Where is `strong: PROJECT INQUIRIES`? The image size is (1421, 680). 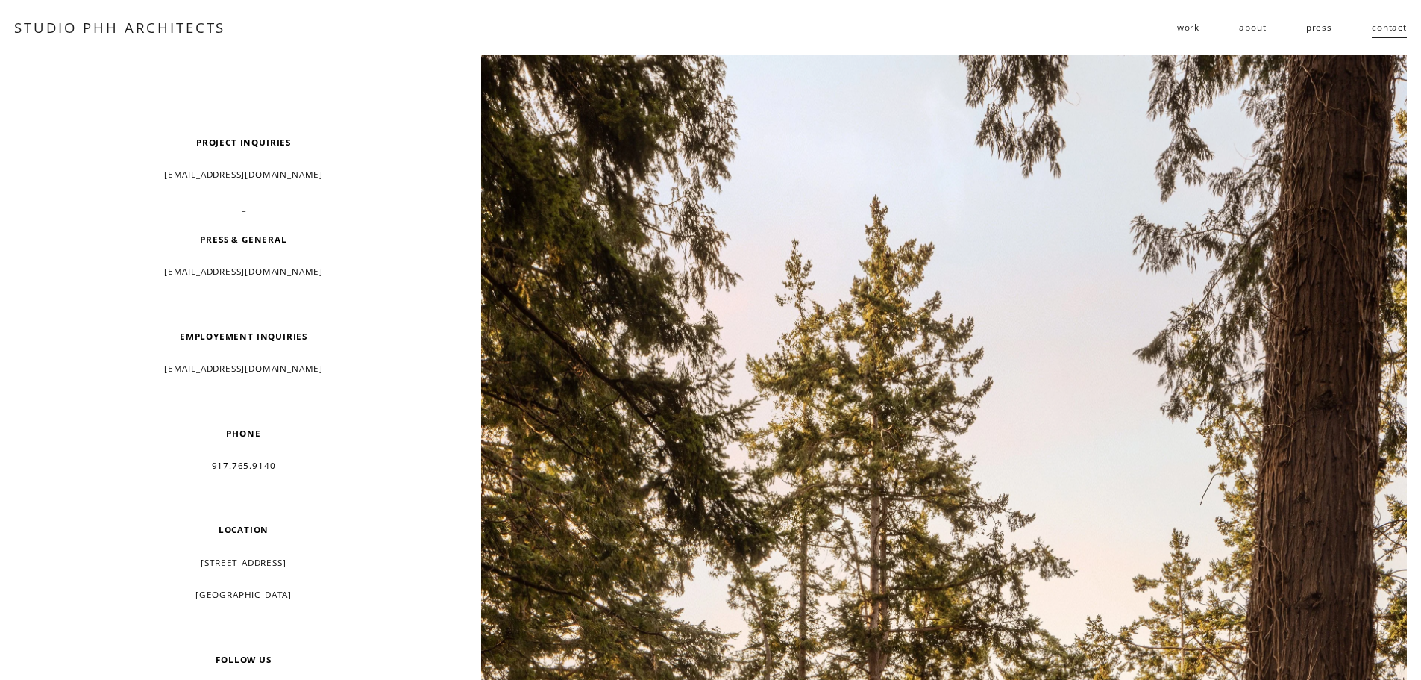
strong: PROJECT INQUIRIES is located at coordinates (243, 142).